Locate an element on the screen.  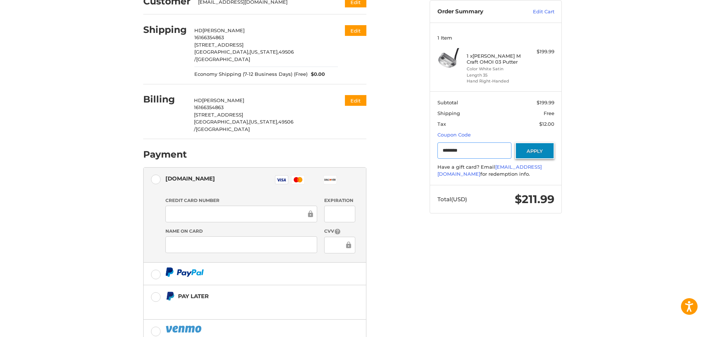
h3: Order Summary is located at coordinates (477, 12).